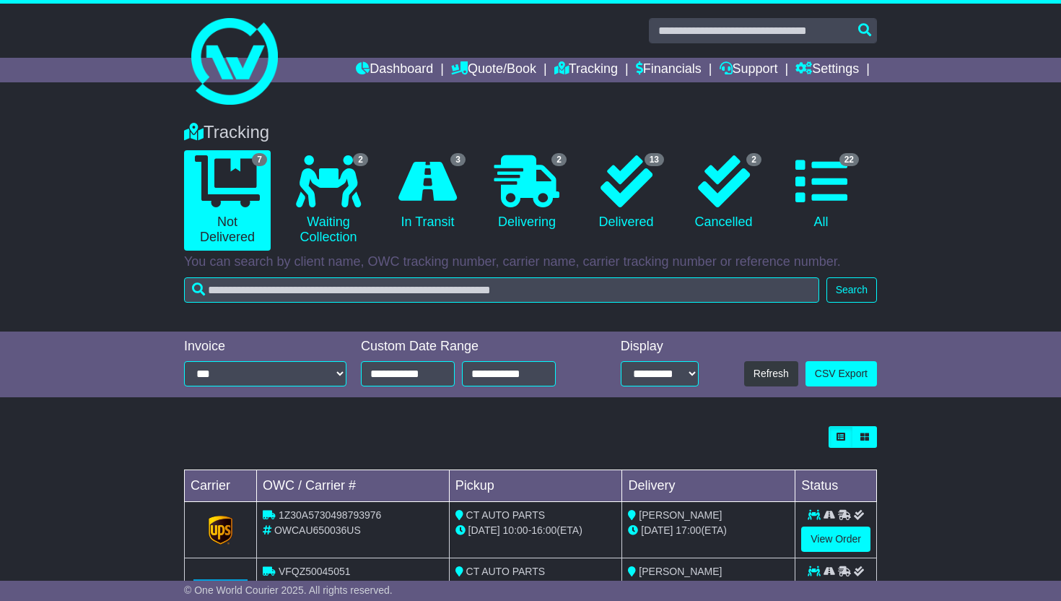 Image resolution: width=1061 pixels, height=601 pixels. Describe the element at coordinates (544, 530) in the screenshot. I see `span: 16:00` at that location.